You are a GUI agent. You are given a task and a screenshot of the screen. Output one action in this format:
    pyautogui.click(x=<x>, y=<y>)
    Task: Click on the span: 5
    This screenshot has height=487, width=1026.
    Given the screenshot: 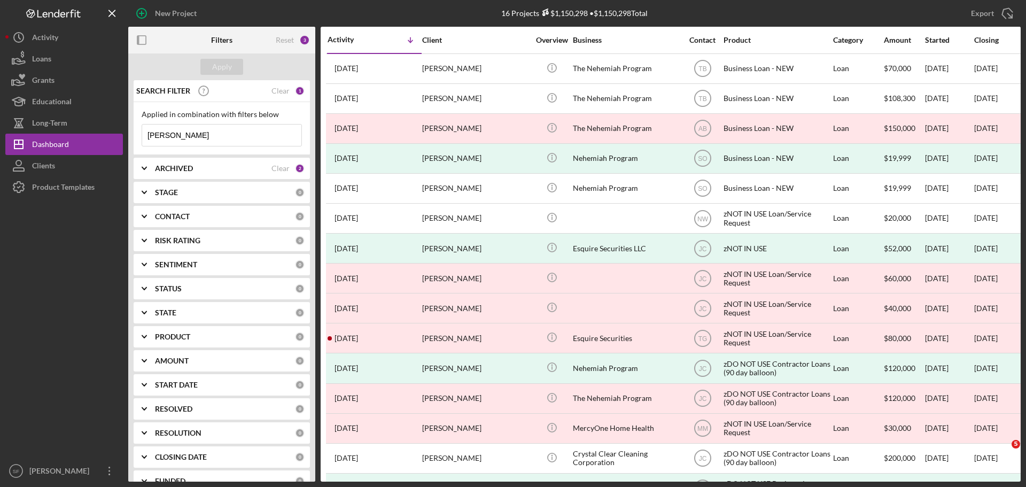 What is the action you would take?
    pyautogui.click(x=1016, y=444)
    